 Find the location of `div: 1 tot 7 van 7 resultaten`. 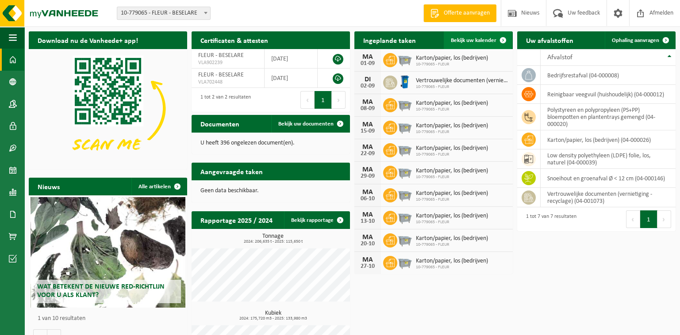

div: 1 tot 7 van 7 resultaten is located at coordinates (549, 219).